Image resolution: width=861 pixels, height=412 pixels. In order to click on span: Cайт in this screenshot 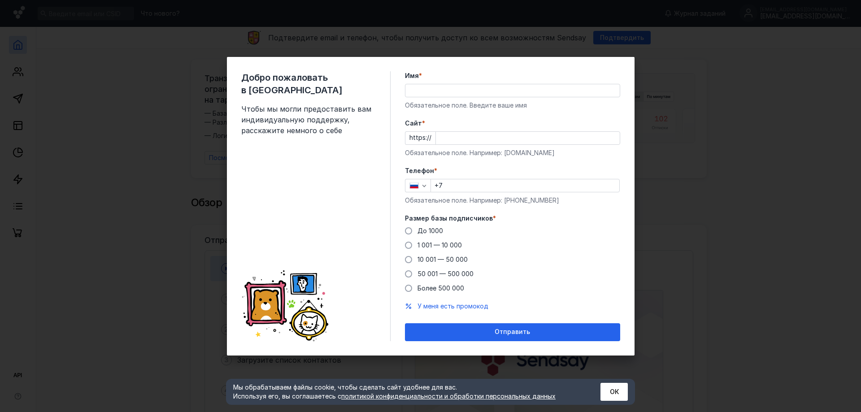, I will do `click(413, 123)`.